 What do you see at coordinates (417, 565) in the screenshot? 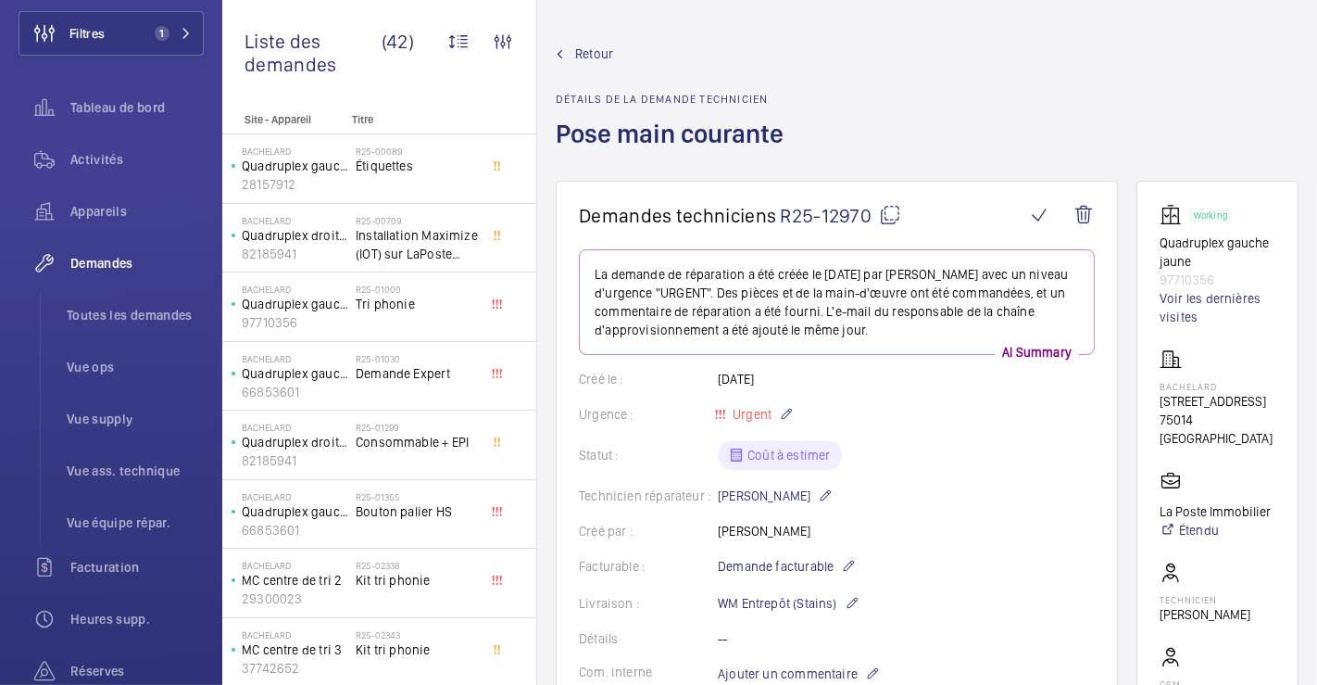
I see `h2: R25-02338` at bounding box center [417, 565].